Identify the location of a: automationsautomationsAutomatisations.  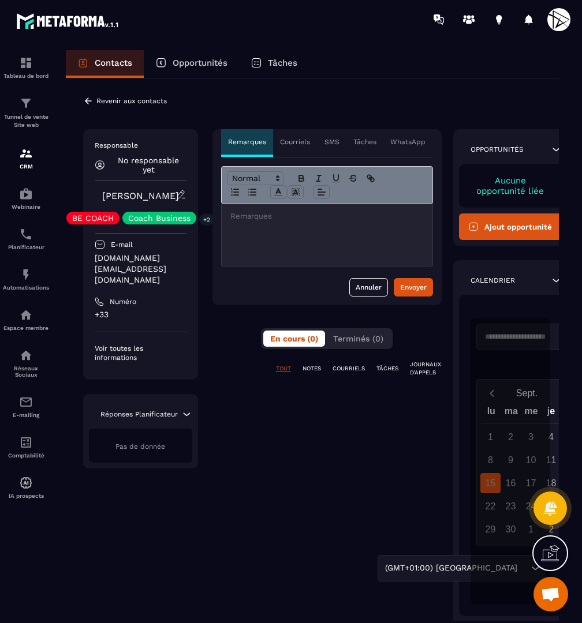
(26, 279).